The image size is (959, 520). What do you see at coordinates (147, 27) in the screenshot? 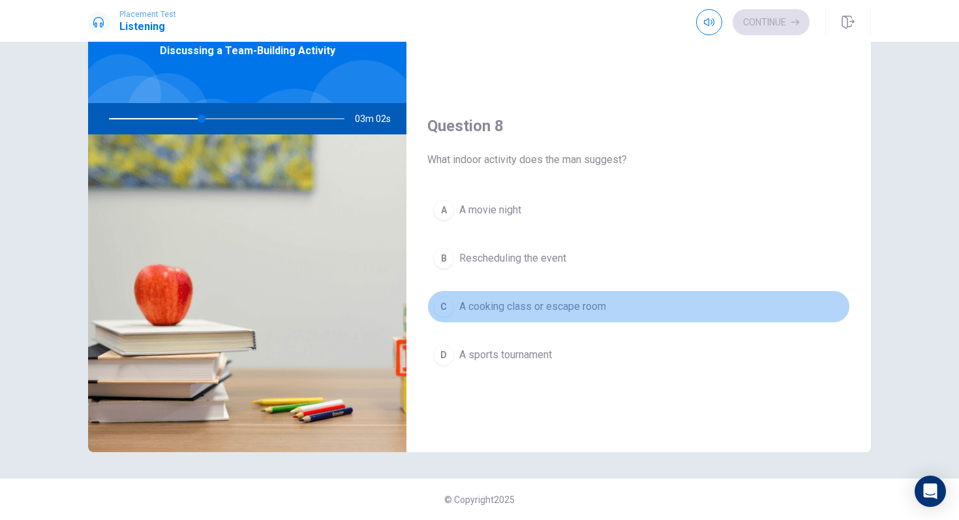
I see `h1: Listening` at bounding box center [147, 27].